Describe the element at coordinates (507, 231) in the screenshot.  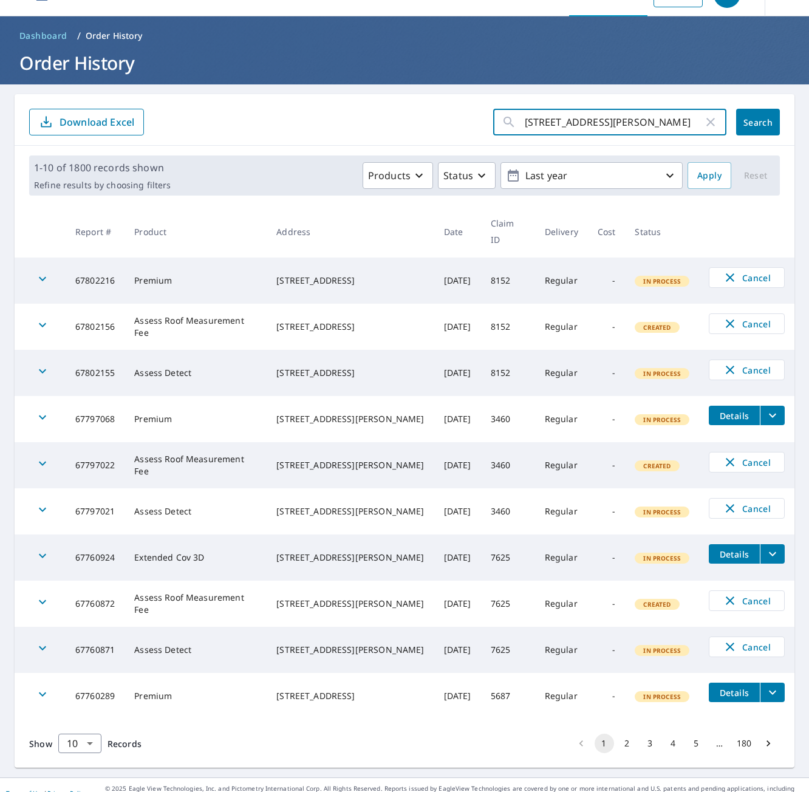
I see `th: Claim ID` at that location.